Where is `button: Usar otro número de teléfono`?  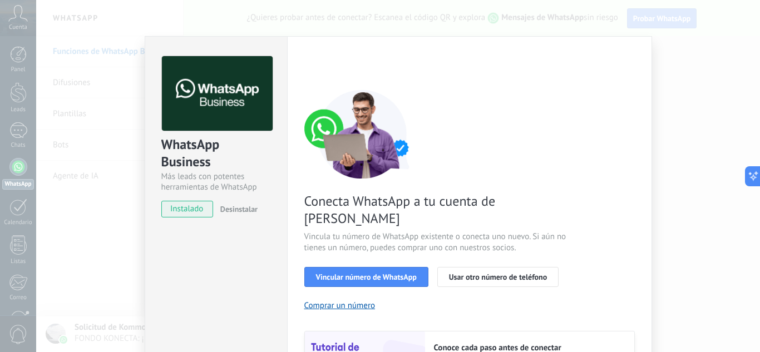
button: Usar otro número de teléfono is located at coordinates (498, 277).